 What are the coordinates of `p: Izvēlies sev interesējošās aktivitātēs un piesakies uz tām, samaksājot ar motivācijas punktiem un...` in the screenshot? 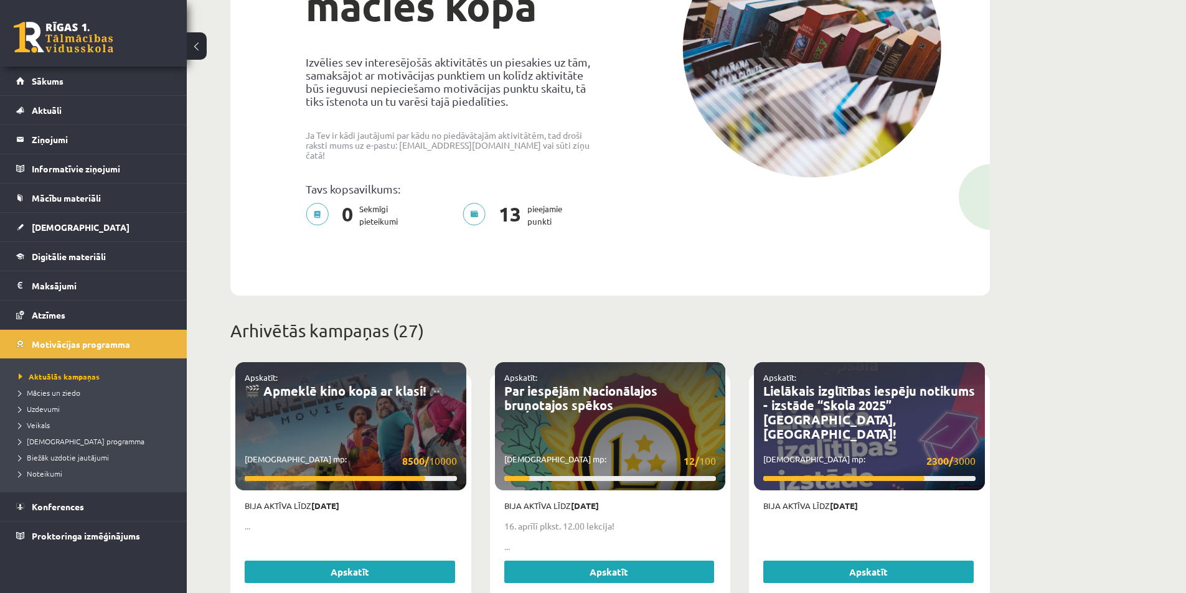 It's located at (453, 82).